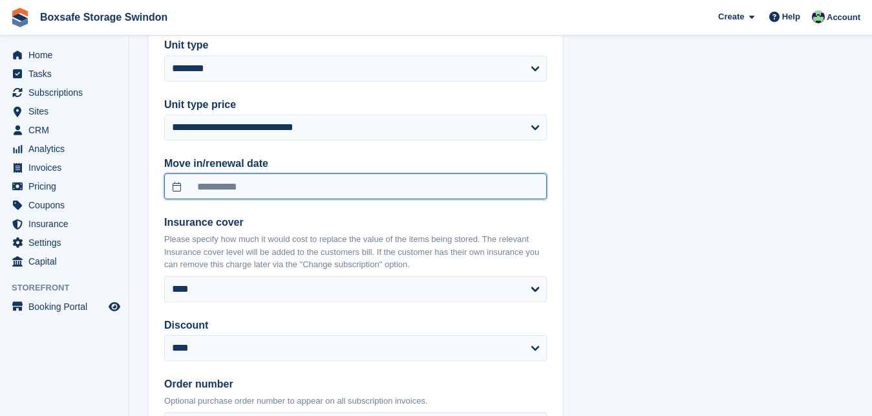 This screenshot has width=872, height=416. Describe the element at coordinates (70, 288) in the screenshot. I see `span: Storefront` at that location.